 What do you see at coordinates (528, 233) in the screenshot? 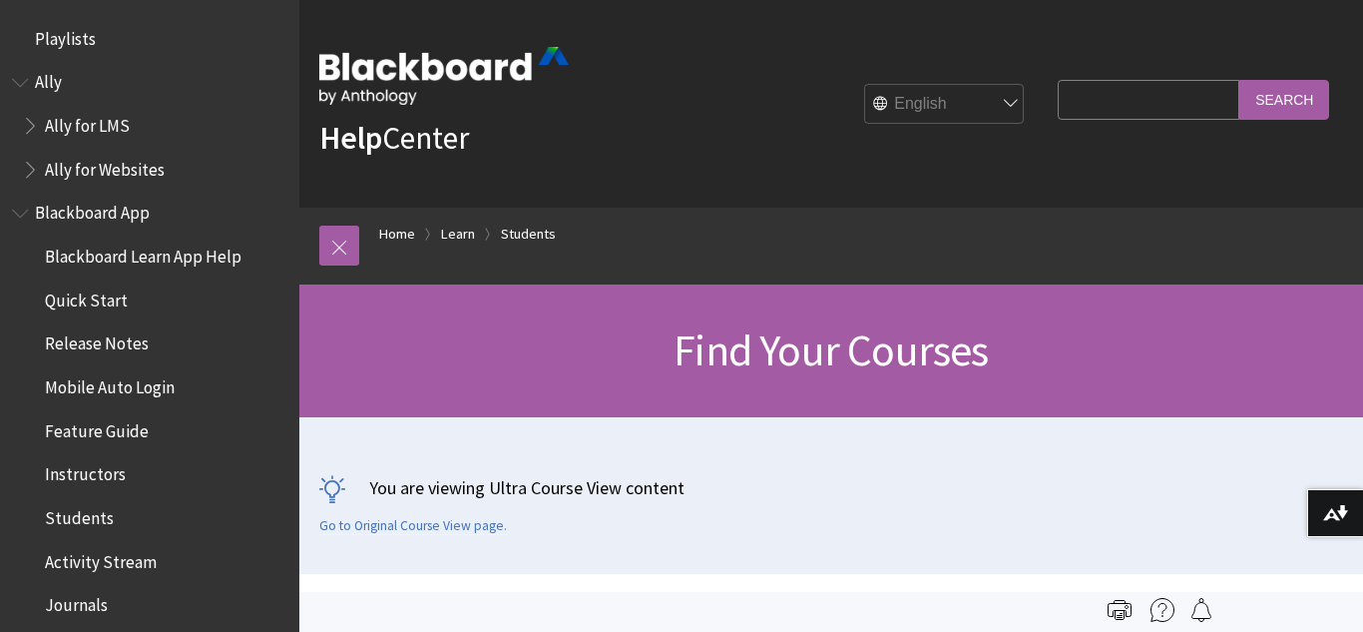
I see `a: Students` at bounding box center [528, 233].